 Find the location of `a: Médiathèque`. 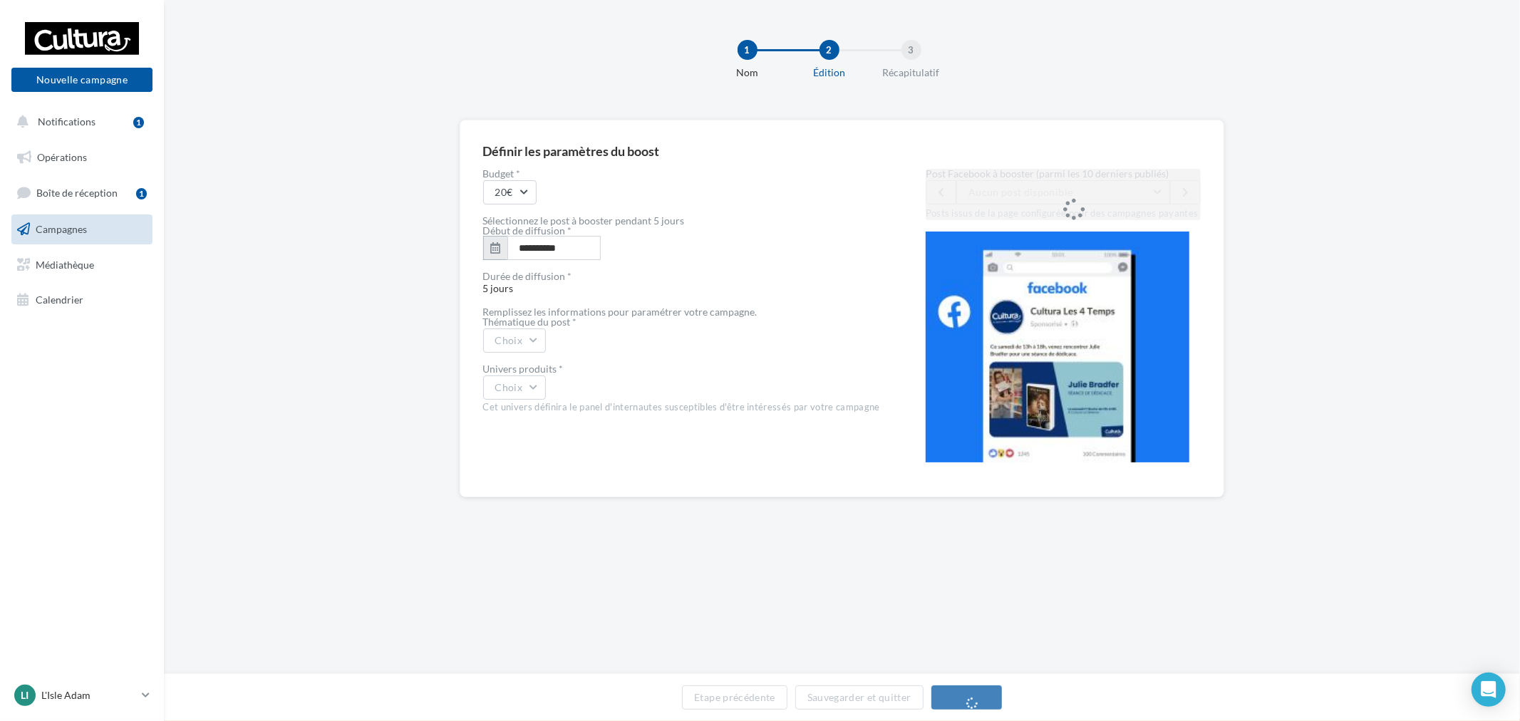

a: Médiathèque is located at coordinates (82, 265).